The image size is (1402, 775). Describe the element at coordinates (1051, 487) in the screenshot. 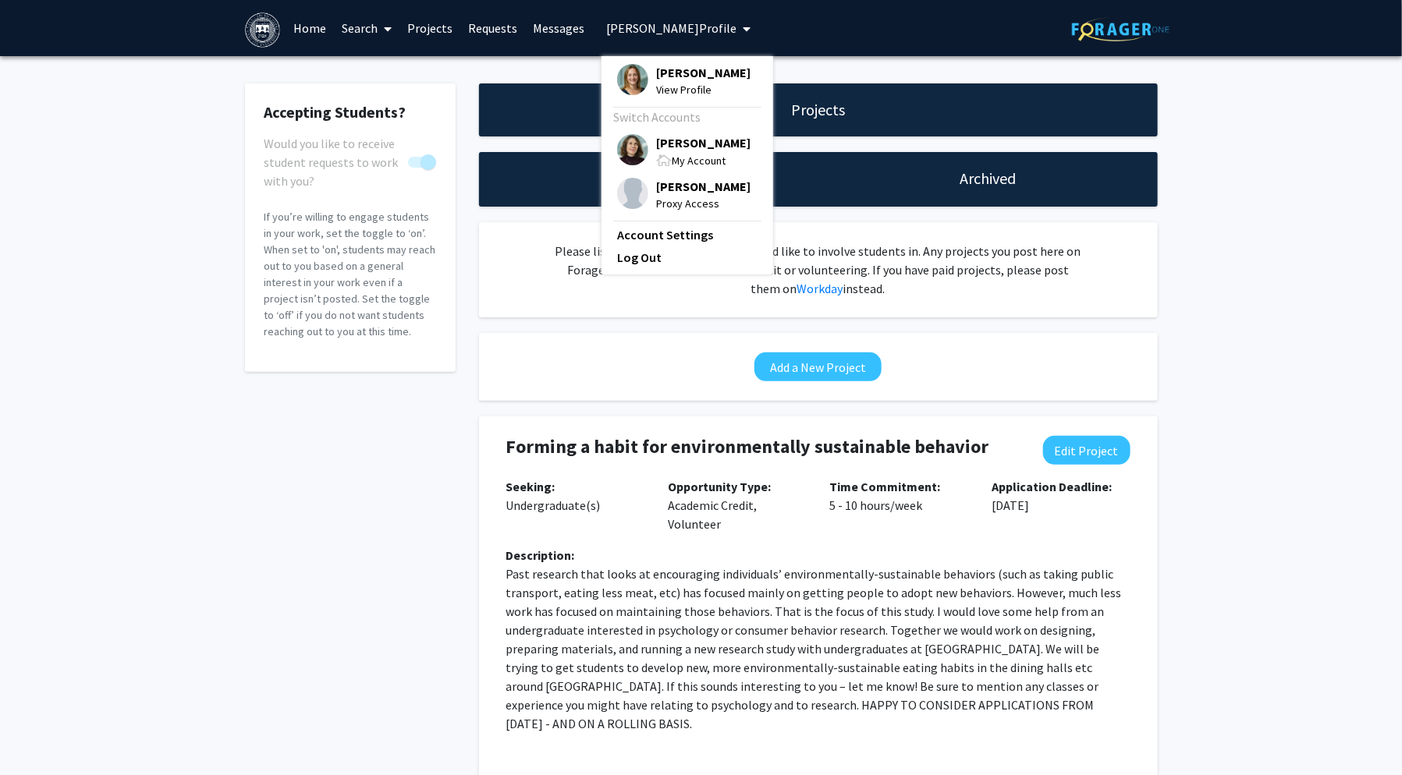

I see `b: Application Deadline:` at that location.